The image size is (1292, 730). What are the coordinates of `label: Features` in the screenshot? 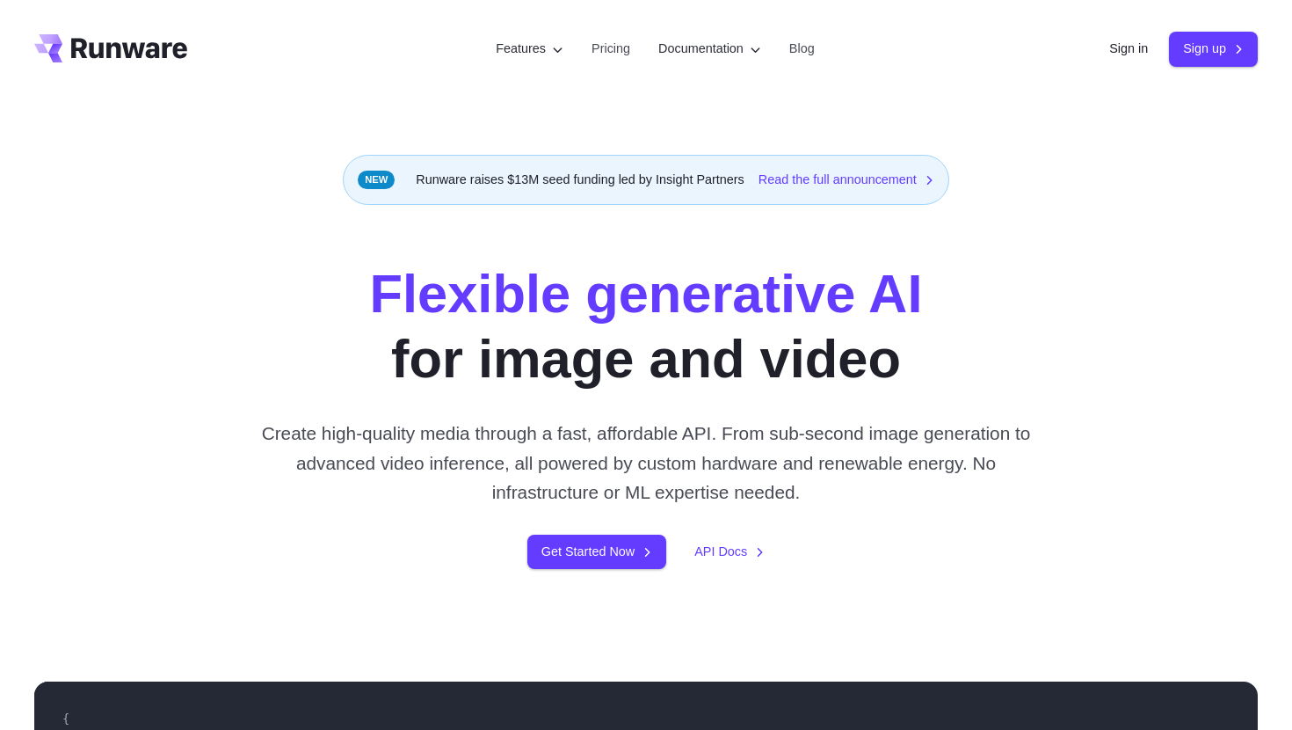 It's located at (529, 48).